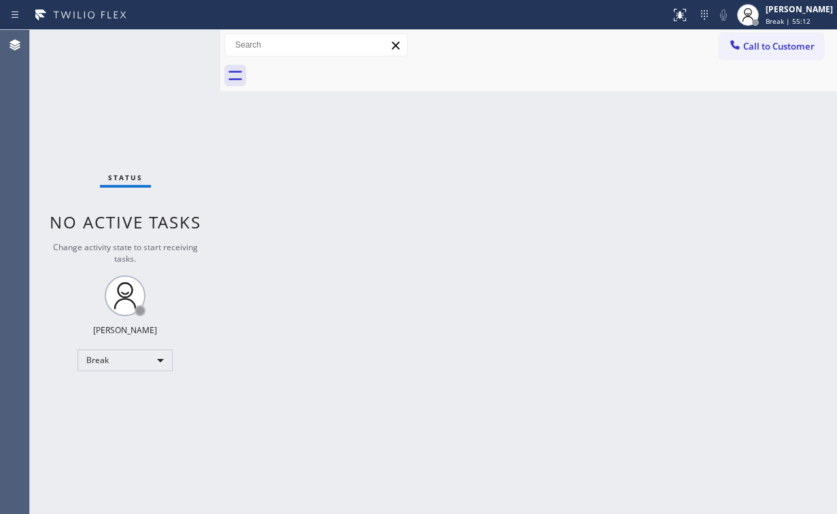 The image size is (837, 514). What do you see at coordinates (125, 360) in the screenshot?
I see `div: Break` at bounding box center [125, 360].